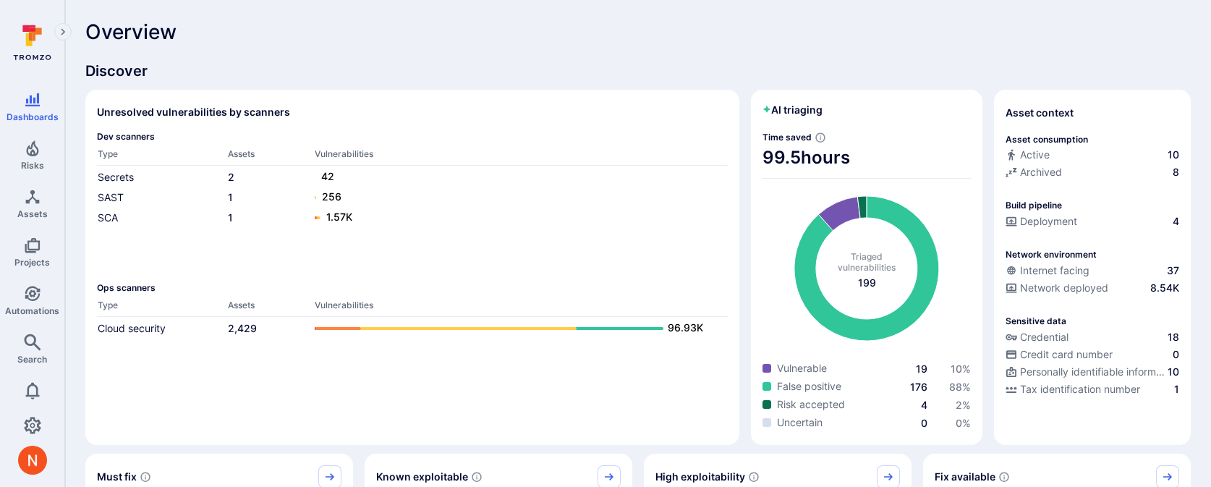 Image resolution: width=1211 pixels, height=487 pixels. I want to click on div: Personally identifiable information (PII), so click(1085, 372).